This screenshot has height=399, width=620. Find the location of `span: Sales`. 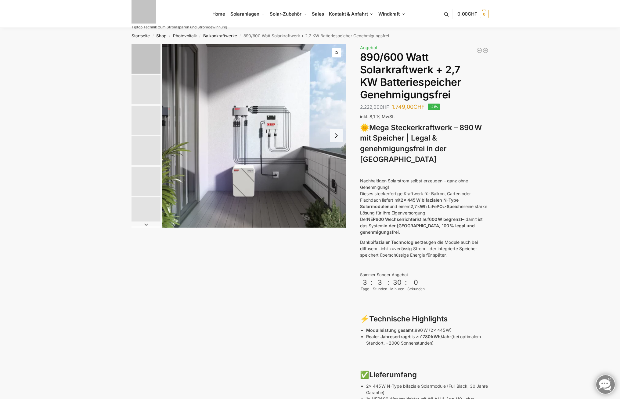

span: Sales is located at coordinates (318, 14).